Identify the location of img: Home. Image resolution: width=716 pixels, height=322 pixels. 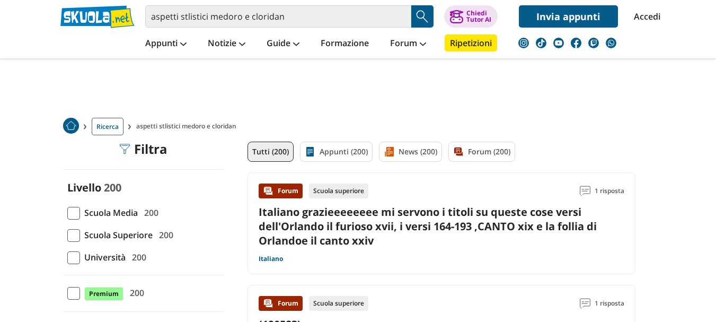
(71, 126).